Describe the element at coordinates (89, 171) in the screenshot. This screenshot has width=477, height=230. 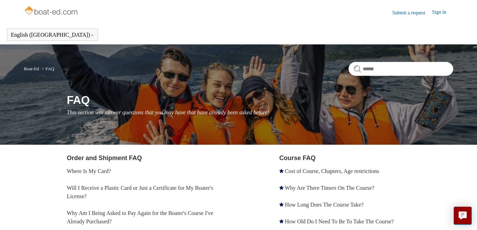
I see `a: Where Is My Card?` at that location.